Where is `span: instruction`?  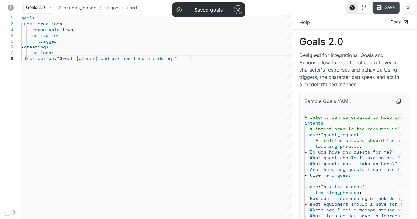
span: instruction is located at coordinates (39, 58).